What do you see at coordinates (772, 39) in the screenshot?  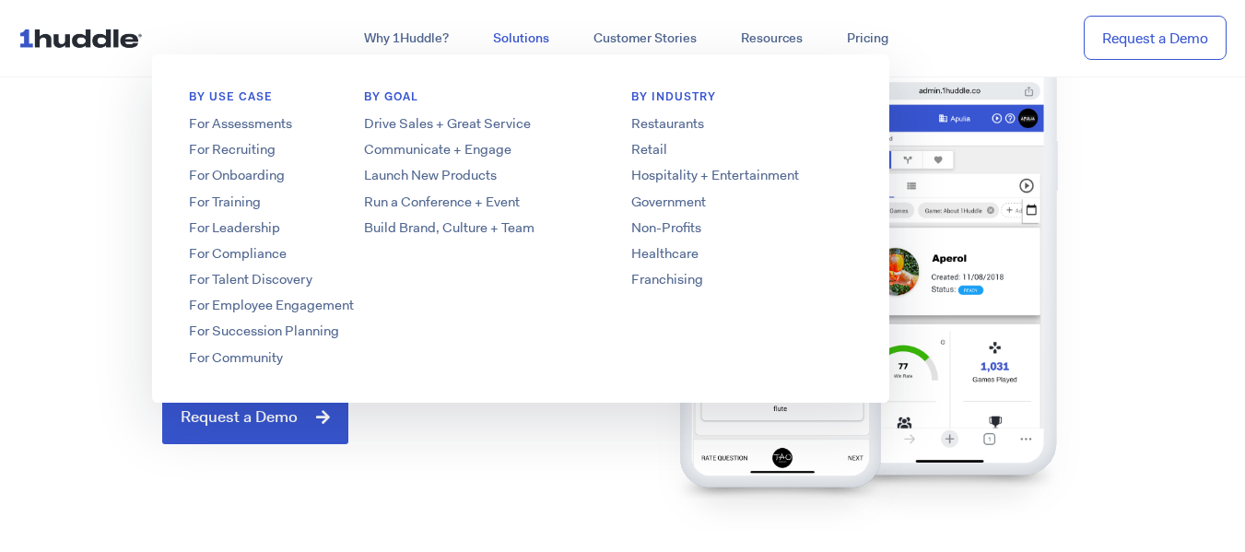 I see `a: Resources` at bounding box center [772, 39].